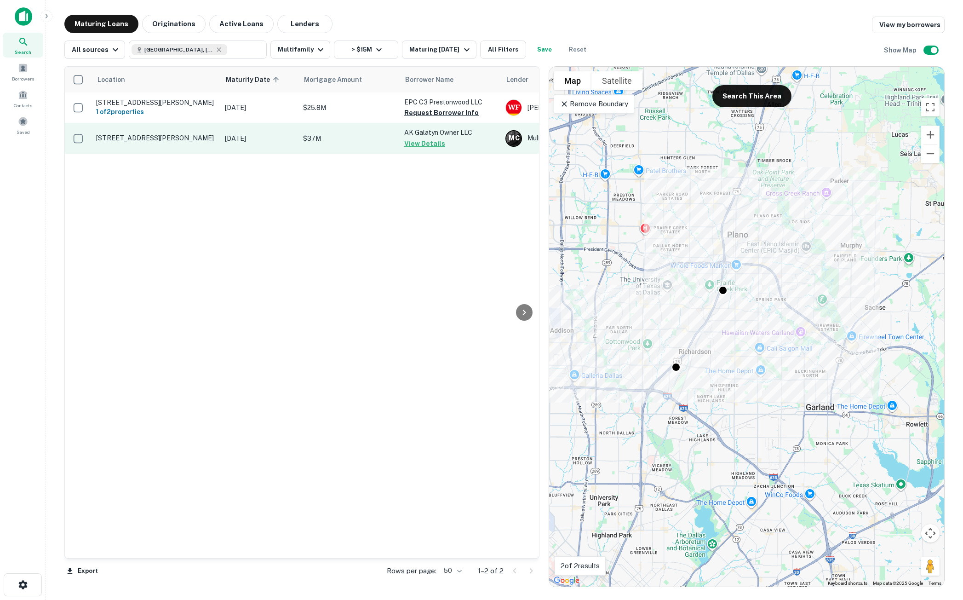 This screenshot has height=600, width=963. What do you see at coordinates (566, 580) in the screenshot?
I see `a: Open this area in Google Maps (opens a new window)` at bounding box center [566, 580].